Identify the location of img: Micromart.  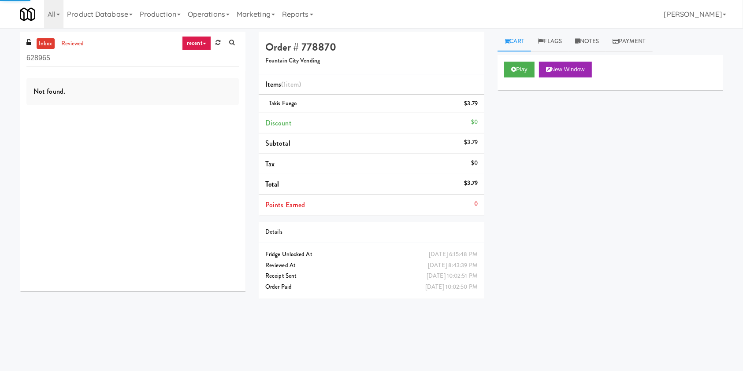
(27, 14).